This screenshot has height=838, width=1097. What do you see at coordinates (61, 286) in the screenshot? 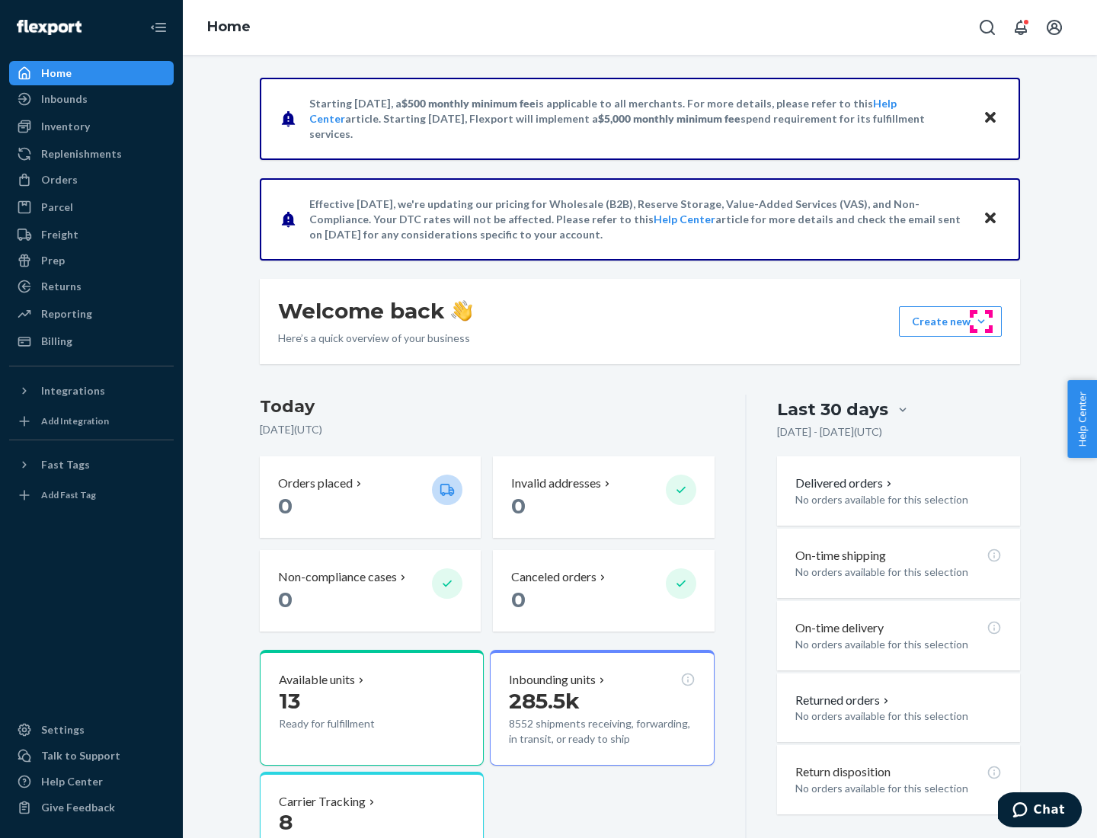
I see `div: Returns` at bounding box center [61, 286].